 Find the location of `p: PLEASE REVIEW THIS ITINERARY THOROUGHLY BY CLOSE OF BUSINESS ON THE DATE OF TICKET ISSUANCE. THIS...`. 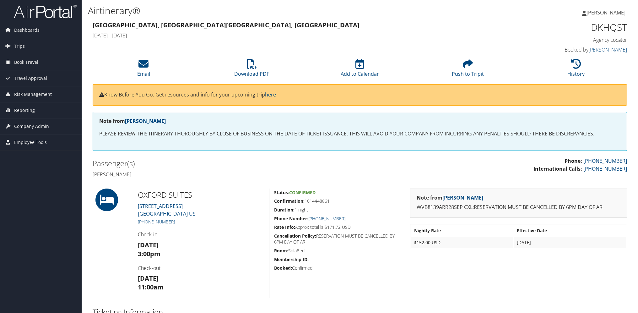

p: PLEASE REVIEW THIS ITINERARY THOROUGHLY BY CLOSE OF BUSINESS ON THE DATE OF TICKET ISSUANCE. THIS... is located at coordinates (360, 134).